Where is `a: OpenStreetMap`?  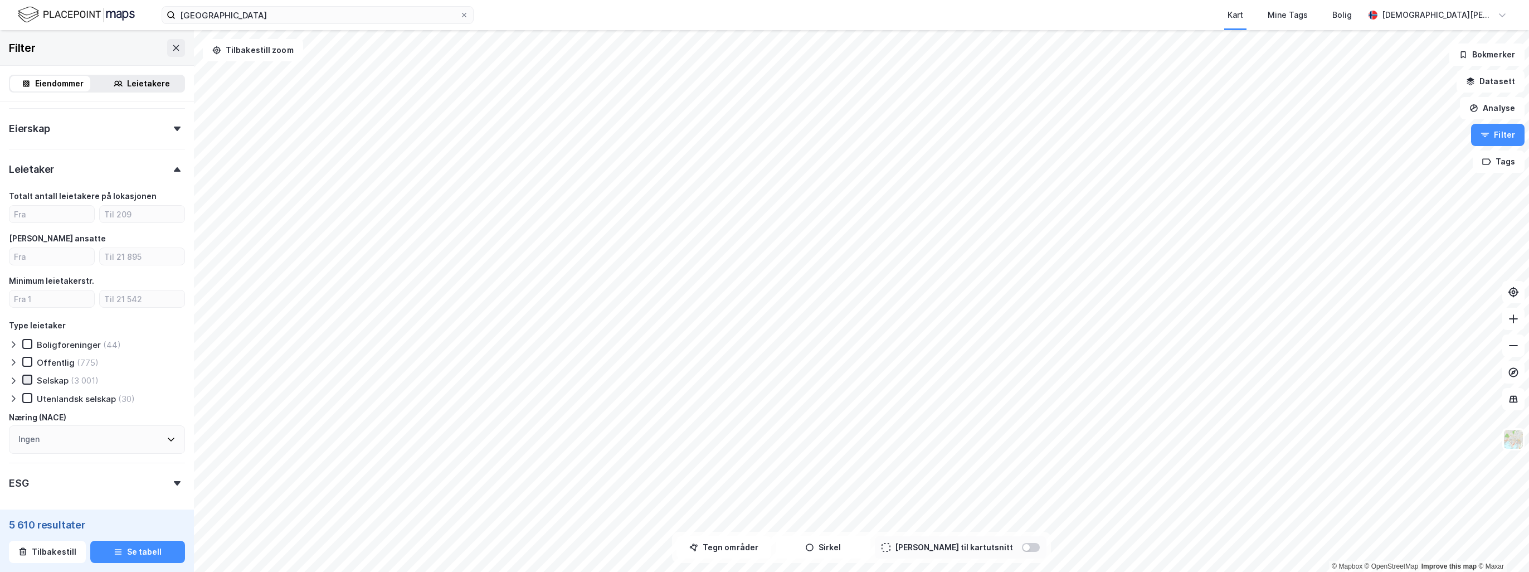
a: OpenStreetMap is located at coordinates (1392, 566).